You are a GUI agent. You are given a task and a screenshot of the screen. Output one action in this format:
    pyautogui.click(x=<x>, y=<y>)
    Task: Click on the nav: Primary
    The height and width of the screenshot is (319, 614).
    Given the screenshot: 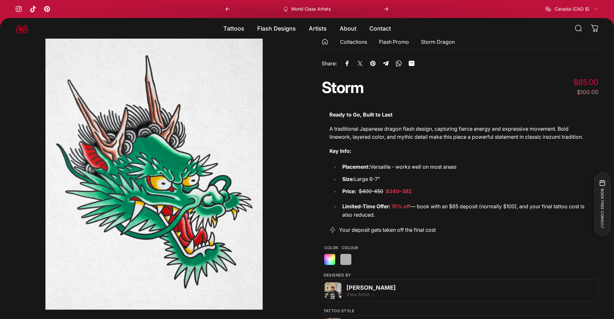 What is the action you would take?
    pyautogui.click(x=307, y=28)
    